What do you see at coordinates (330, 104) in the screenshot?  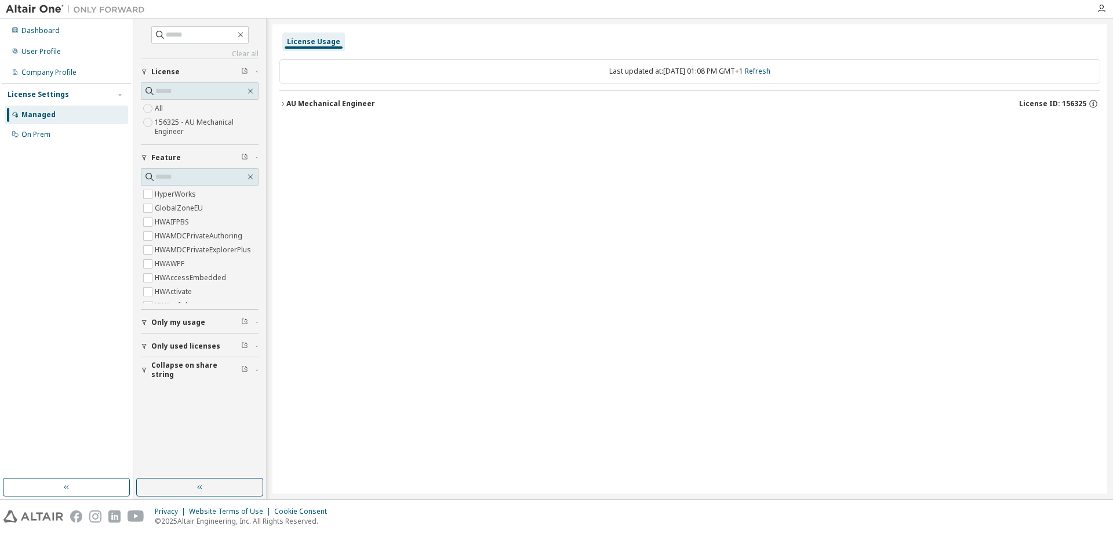 I see `div: AU Mechanical Engineer` at bounding box center [330, 104].